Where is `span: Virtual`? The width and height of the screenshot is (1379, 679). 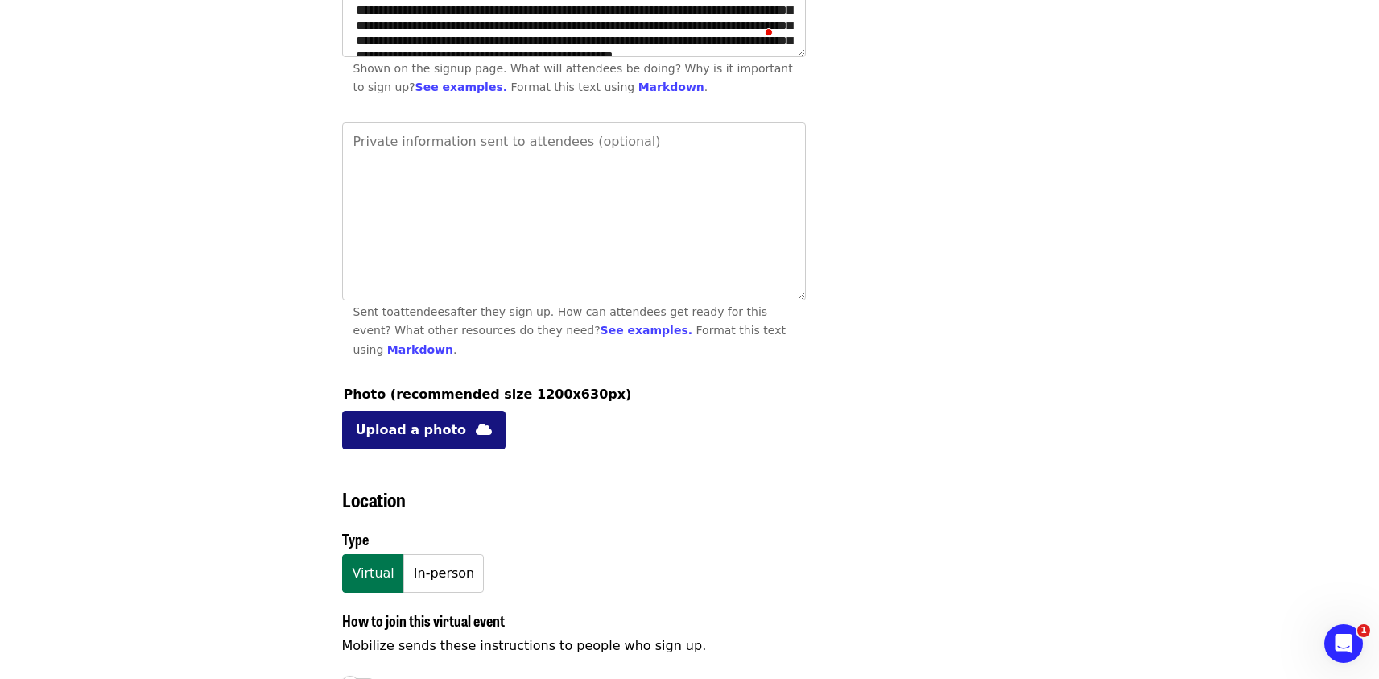
span: Virtual is located at coordinates (374, 573).